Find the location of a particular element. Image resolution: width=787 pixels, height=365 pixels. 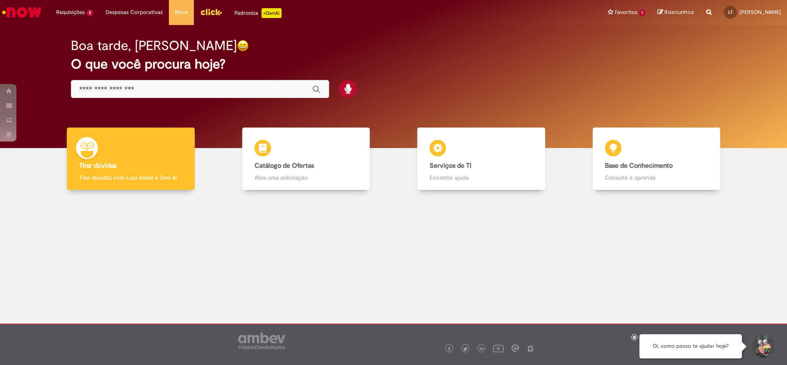

b: Base de Conhecimento is located at coordinates (639, 166).